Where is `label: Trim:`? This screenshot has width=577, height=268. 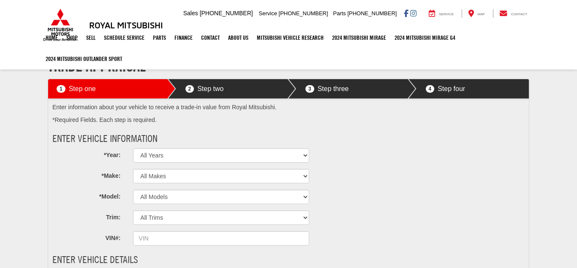 label: Trim: is located at coordinates (86, 216).